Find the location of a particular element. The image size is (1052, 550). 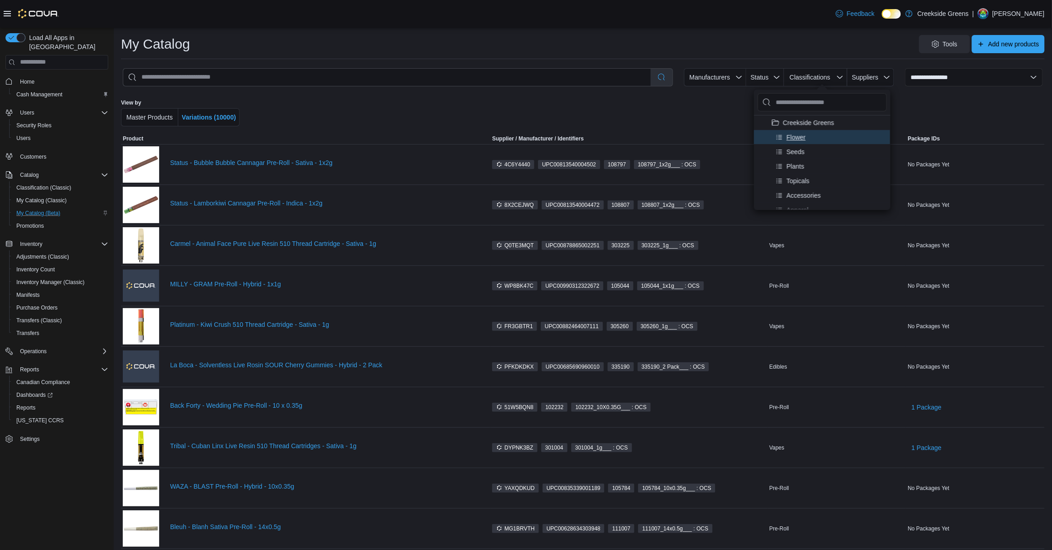

span: 111007_14x0.5g___ : OCS is located at coordinates (675, 529).